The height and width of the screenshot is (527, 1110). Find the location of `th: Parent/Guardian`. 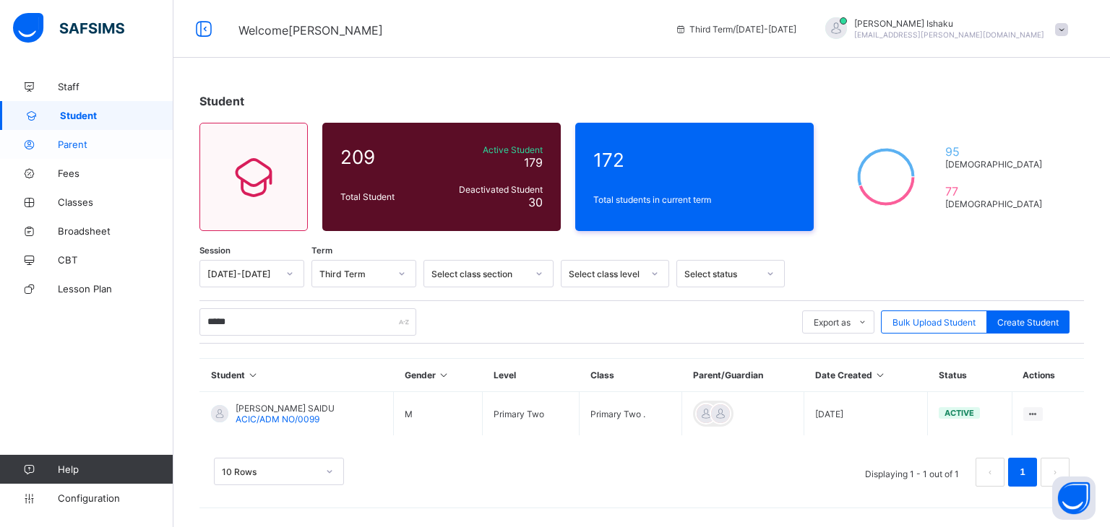

th: Parent/Guardian is located at coordinates (743, 376).